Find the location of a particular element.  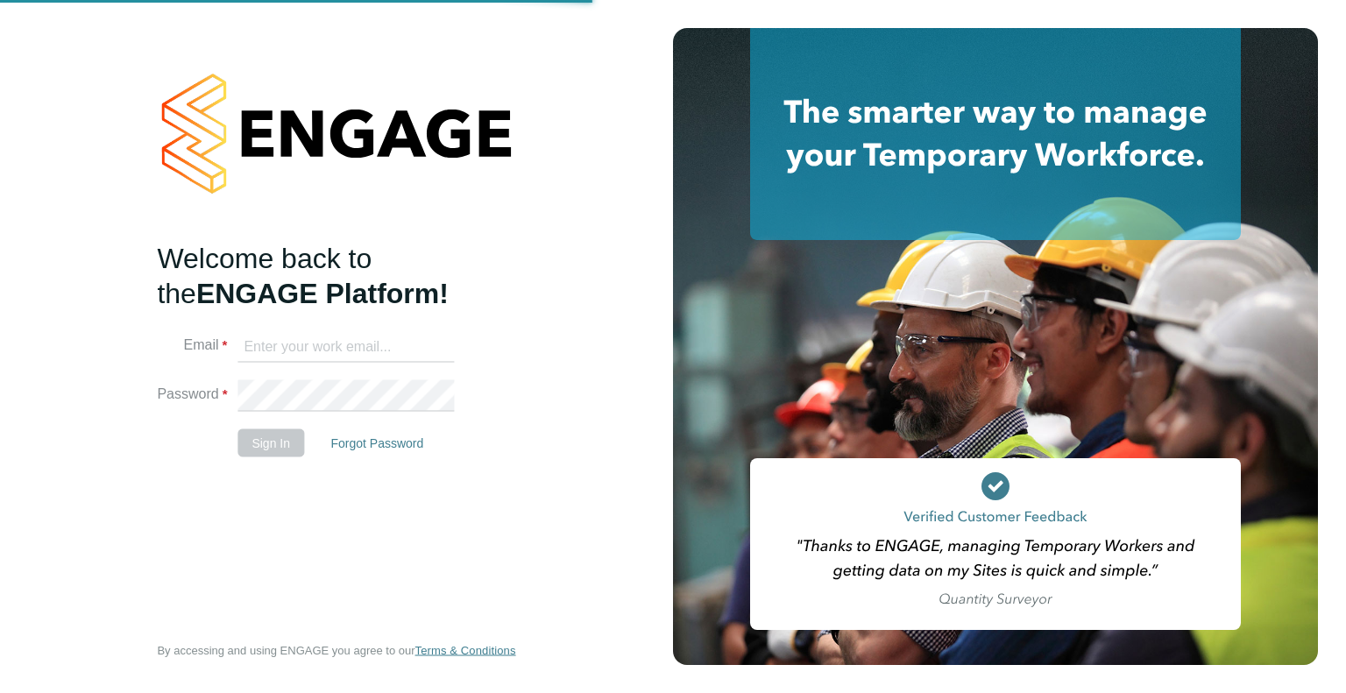

span: Welcome back to the is located at coordinates (264, 275).